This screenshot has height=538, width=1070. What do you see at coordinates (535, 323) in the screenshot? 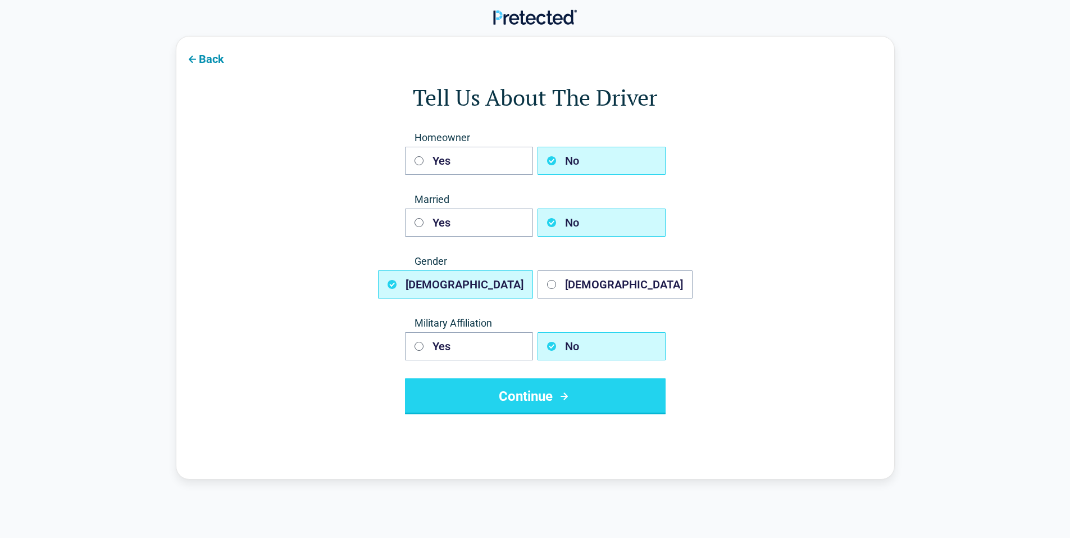
I see `span: Military Affiliation` at bounding box center [535, 323].